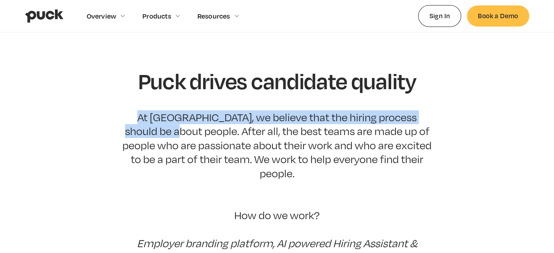 The image size is (554, 253). Describe the element at coordinates (102, 16) in the screenshot. I see `div: Overview` at that location.